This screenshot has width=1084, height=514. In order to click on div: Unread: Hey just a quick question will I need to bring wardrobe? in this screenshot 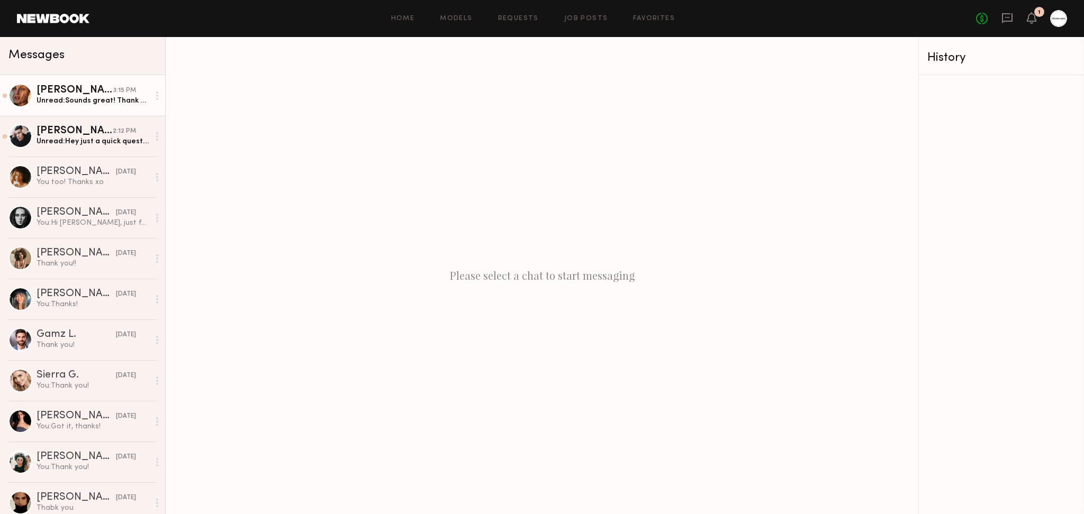, I will do `click(93, 141)`.